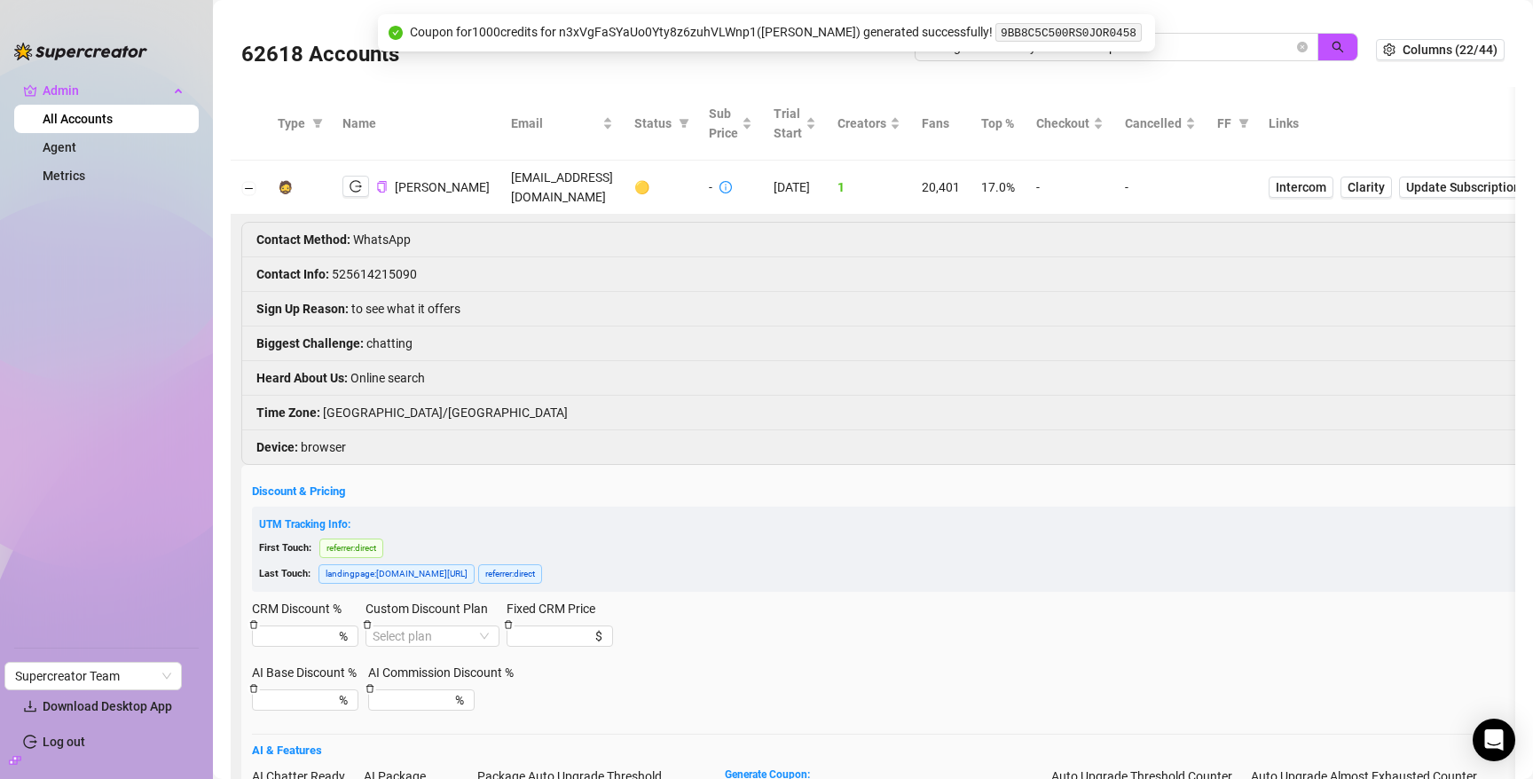  Describe the element at coordinates (288, 413) in the screenshot. I see `strong: Time Zone :` at that location.